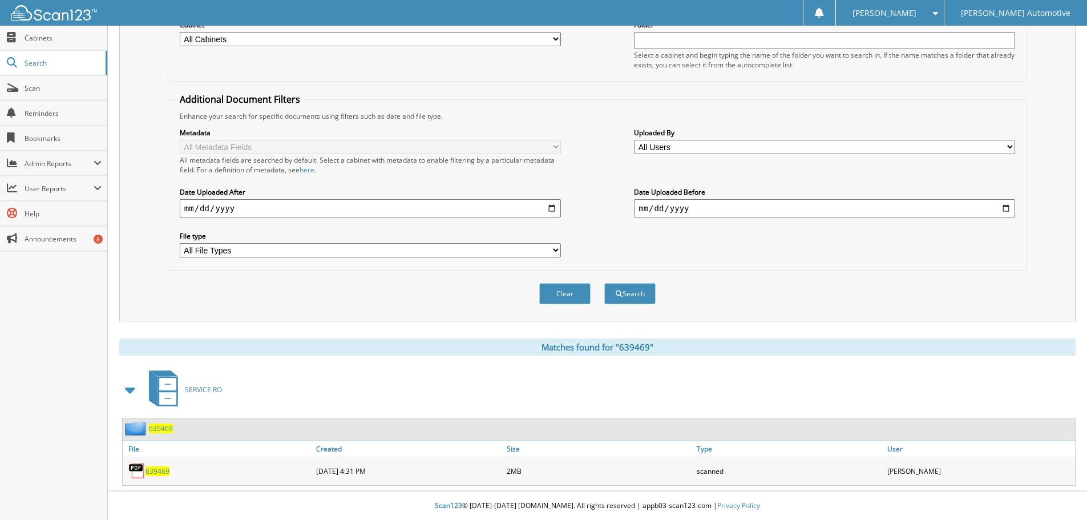 This screenshot has width=1087, height=520. I want to click on div: Enhance your search for specific documents using filters such as date and file type., so click(597, 116).